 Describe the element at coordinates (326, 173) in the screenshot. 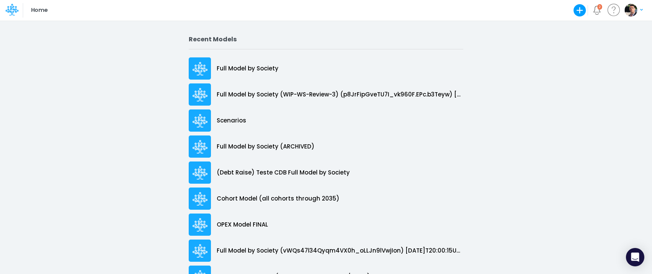

I see `a: (Debt Raise) Teste CDB Full Model by Society` at that location.